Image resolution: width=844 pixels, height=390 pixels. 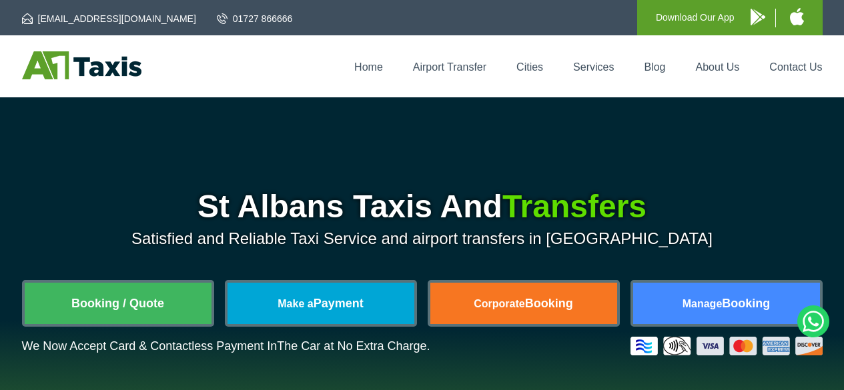 What do you see at coordinates (81, 65) in the screenshot?
I see `img: A1 Taxis St Albans LTD` at bounding box center [81, 65].